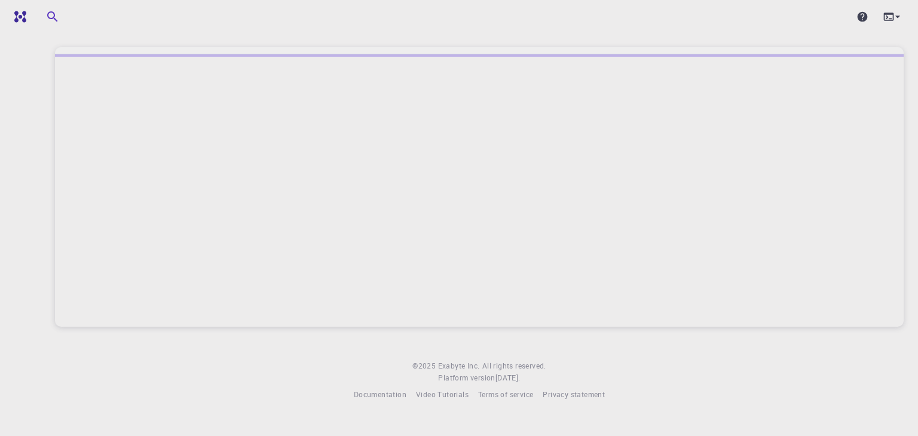 Image resolution: width=918 pixels, height=436 pixels. I want to click on span: Platform version, so click(466, 378).